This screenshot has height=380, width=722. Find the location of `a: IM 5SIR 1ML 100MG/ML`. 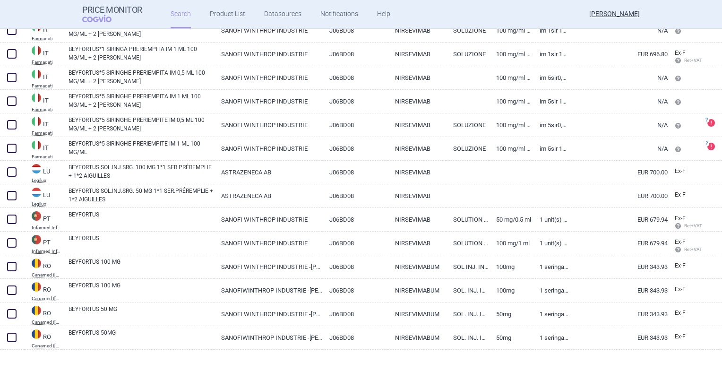

a: IM 5SIR 1ML 100MG/ML is located at coordinates (551, 101).